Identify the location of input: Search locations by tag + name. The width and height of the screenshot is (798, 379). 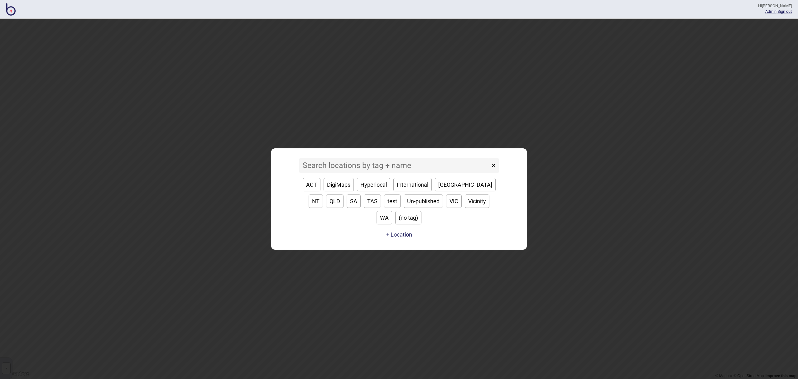
(395, 166).